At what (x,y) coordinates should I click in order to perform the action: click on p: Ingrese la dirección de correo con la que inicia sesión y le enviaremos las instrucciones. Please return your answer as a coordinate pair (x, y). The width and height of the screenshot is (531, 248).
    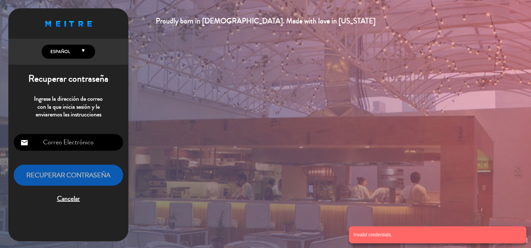
    Looking at the image, I should click on (68, 107).